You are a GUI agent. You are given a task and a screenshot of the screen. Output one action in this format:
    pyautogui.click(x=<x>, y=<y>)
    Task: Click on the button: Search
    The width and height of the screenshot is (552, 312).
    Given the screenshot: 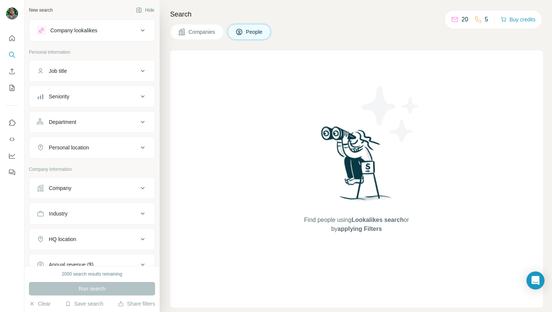 What is the action you would take?
    pyautogui.click(x=12, y=55)
    